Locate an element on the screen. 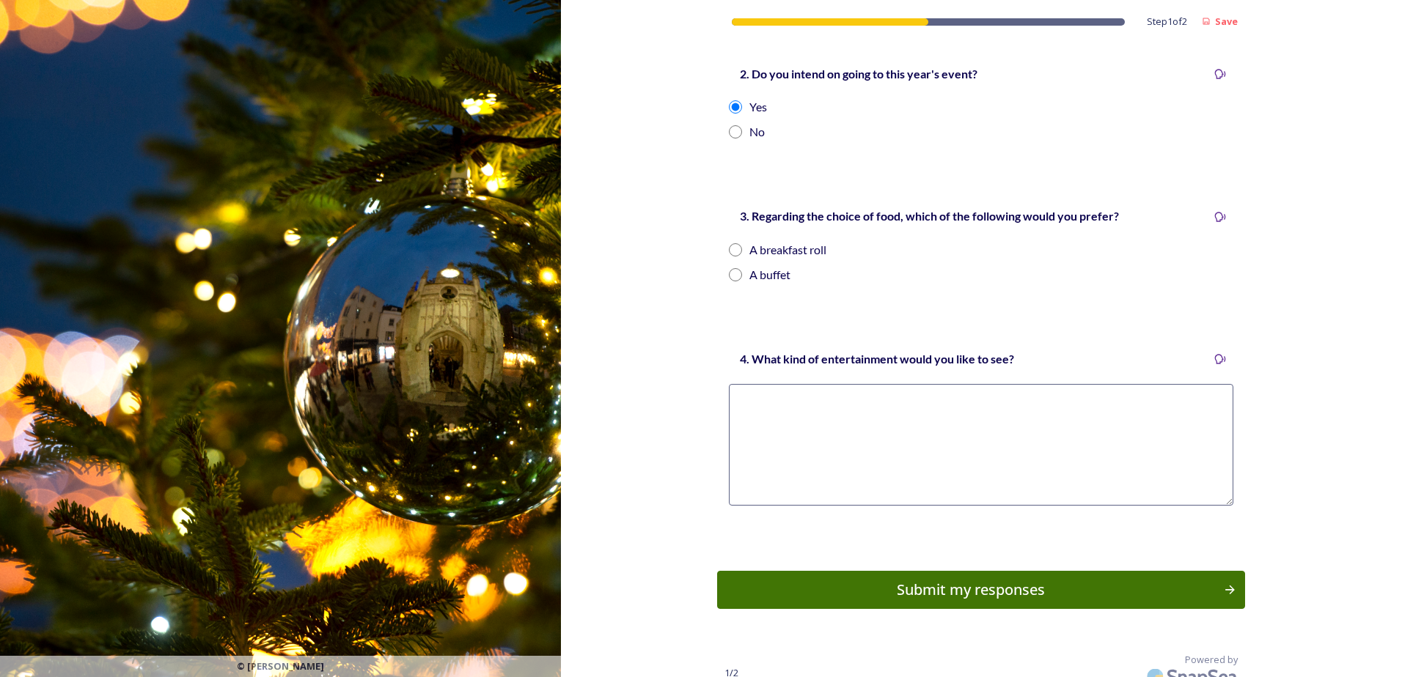 This screenshot has height=677, width=1402. span: Step 1 of 2 is located at coordinates (1166, 21).